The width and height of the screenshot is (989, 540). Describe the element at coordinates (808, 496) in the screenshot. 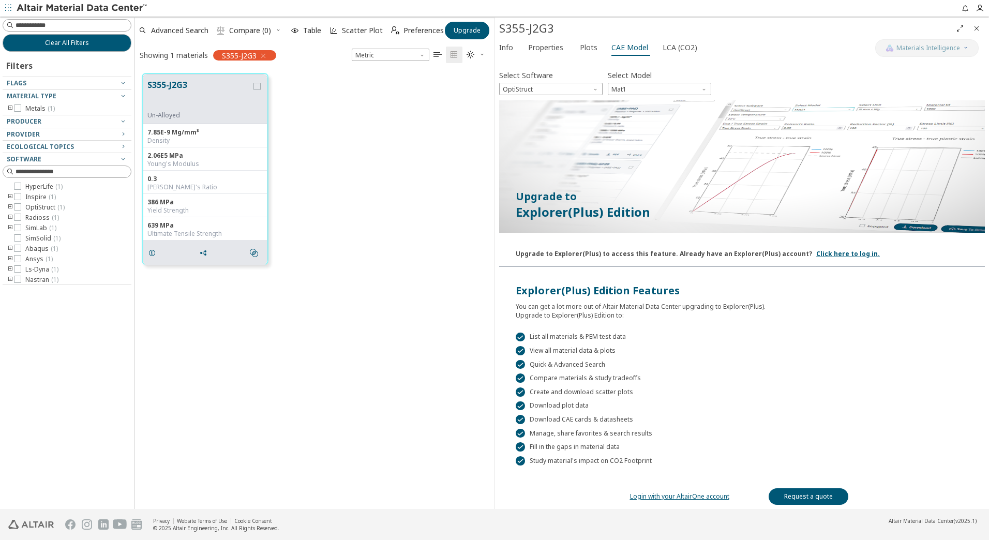

I see `a: Request a quote` at that location.